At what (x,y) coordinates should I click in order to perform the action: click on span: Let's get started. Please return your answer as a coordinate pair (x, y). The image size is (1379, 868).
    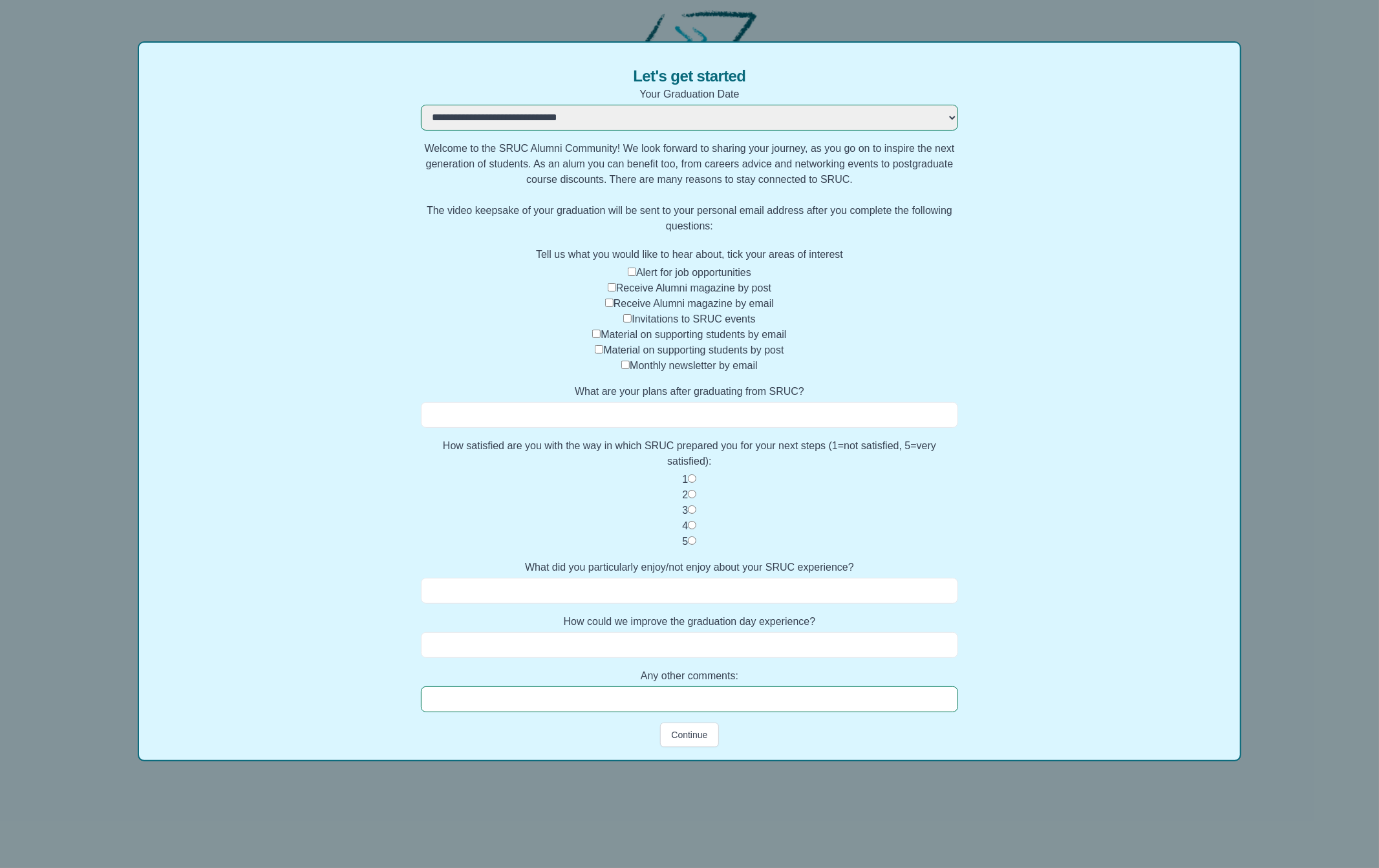
    Looking at the image, I should click on (690, 77).